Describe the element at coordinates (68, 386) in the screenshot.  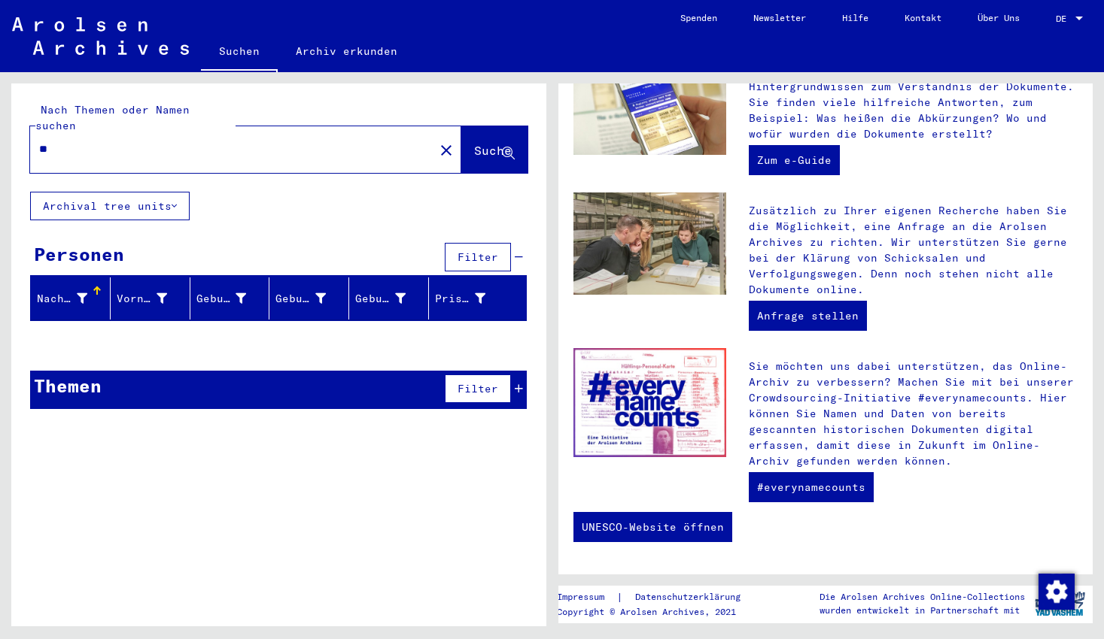
I see `div: Themen` at that location.